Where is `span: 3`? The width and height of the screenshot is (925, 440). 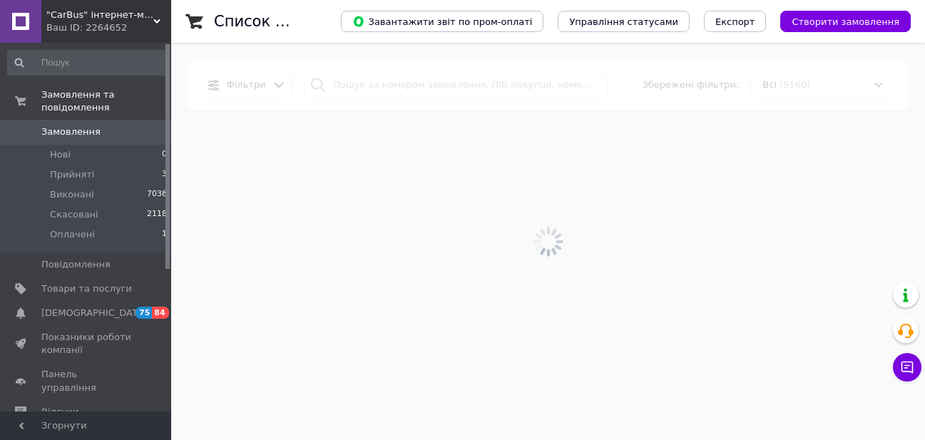 span: 3 is located at coordinates (164, 175).